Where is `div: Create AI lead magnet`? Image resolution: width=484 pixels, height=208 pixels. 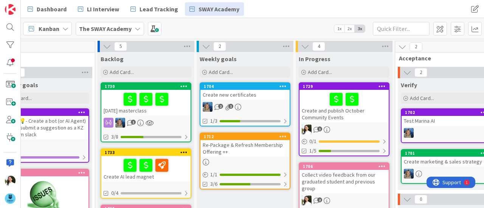
div: Create AI lead magnet is located at coordinates (146, 169).